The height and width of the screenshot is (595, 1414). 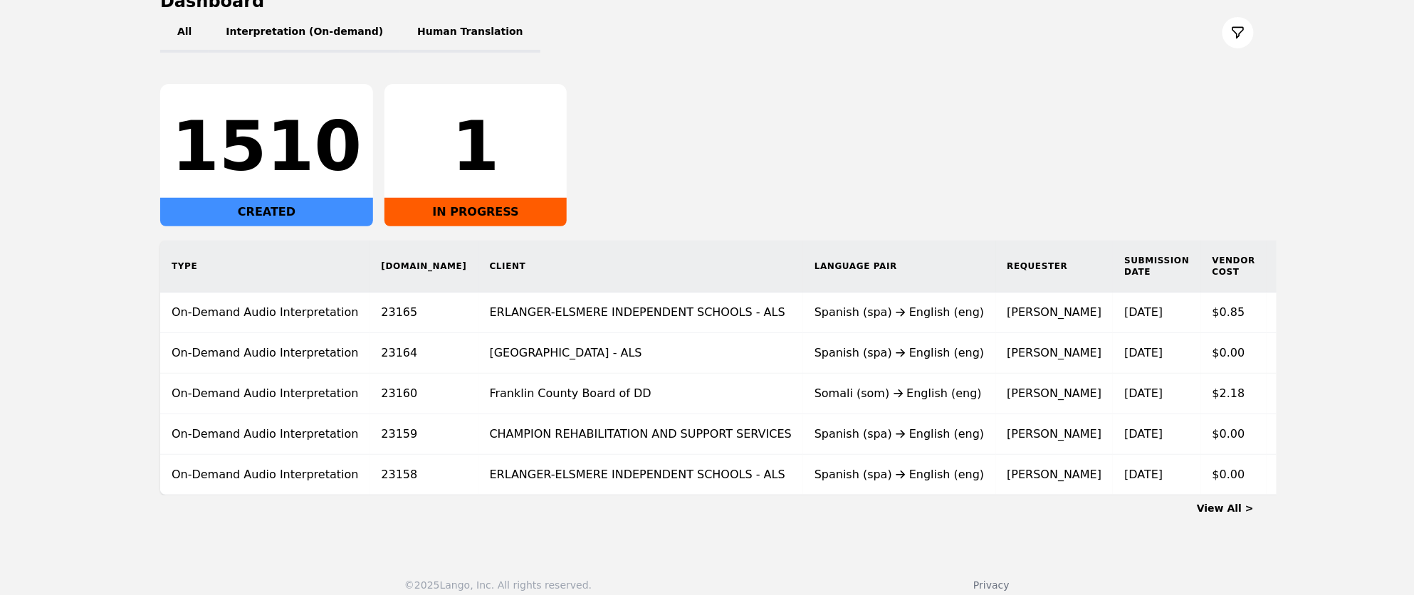 What do you see at coordinates (470, 33) in the screenshot?
I see `button: Human Translation` at bounding box center [470, 33].